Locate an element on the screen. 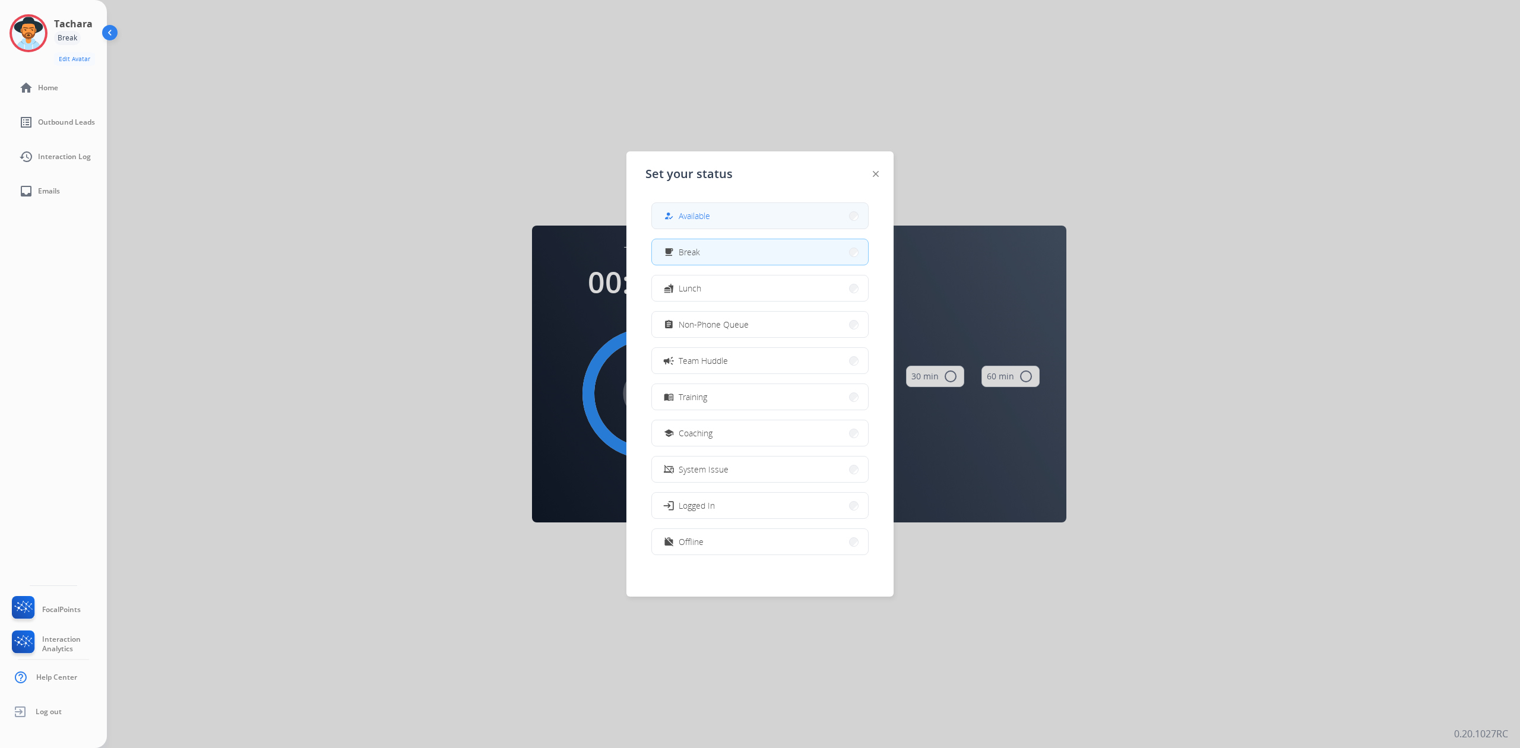 The image size is (1520, 748). span: Lunch is located at coordinates (690, 288).